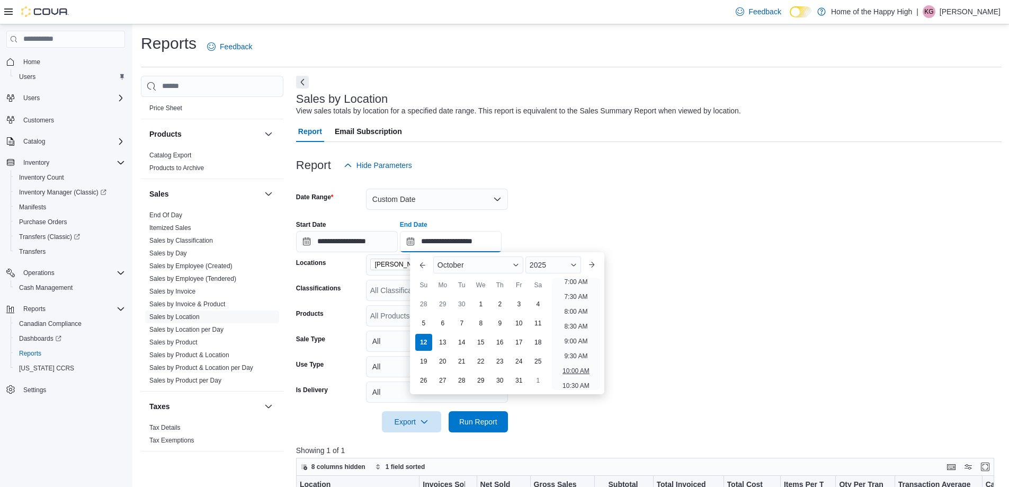  What do you see at coordinates (462, 304) in the screenshot?
I see `div: day-30` at bounding box center [462, 304].